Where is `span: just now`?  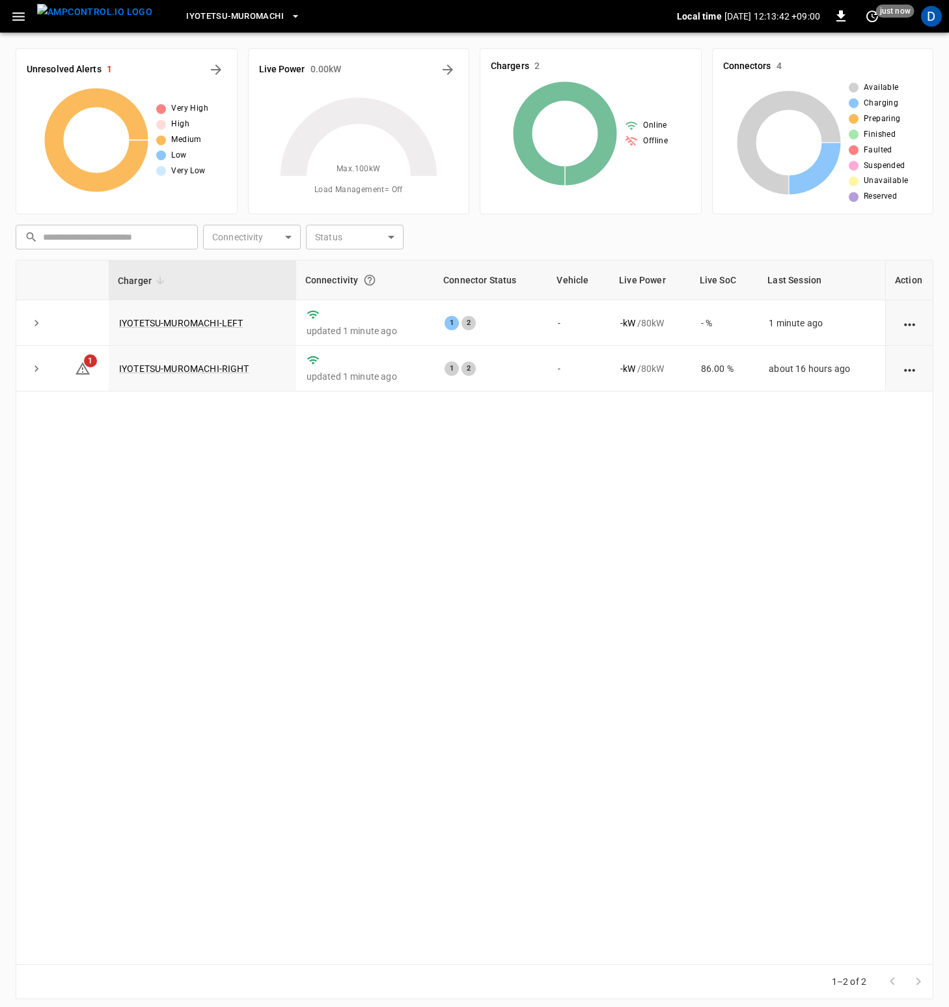 span: just now is located at coordinates (895, 11).